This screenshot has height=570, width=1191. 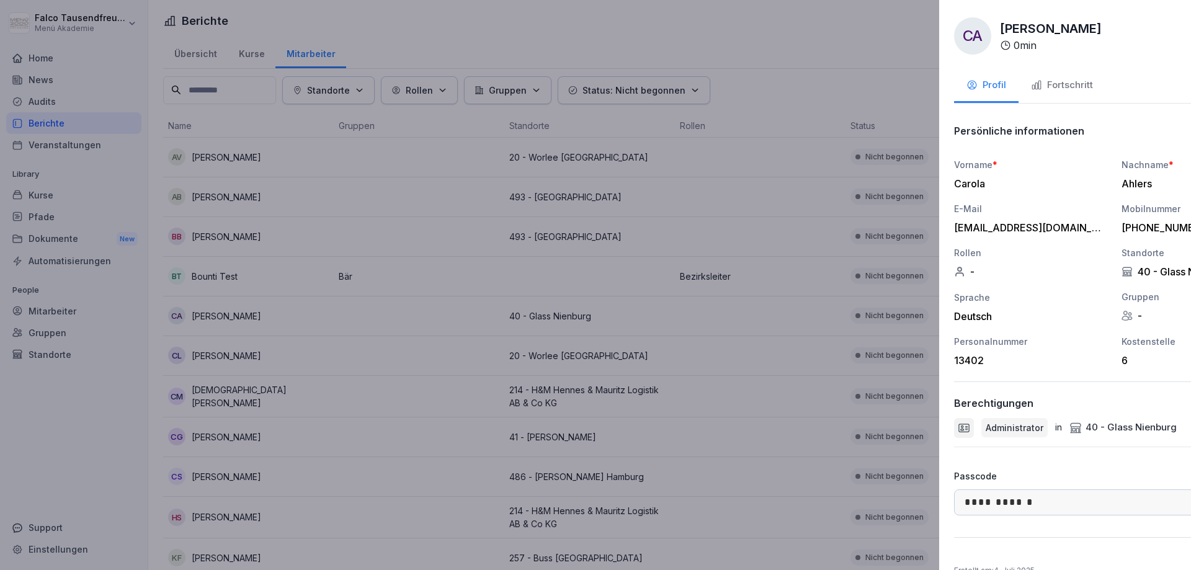 What do you see at coordinates (987, 85) in the screenshot?
I see `div: Profil` at bounding box center [987, 85].